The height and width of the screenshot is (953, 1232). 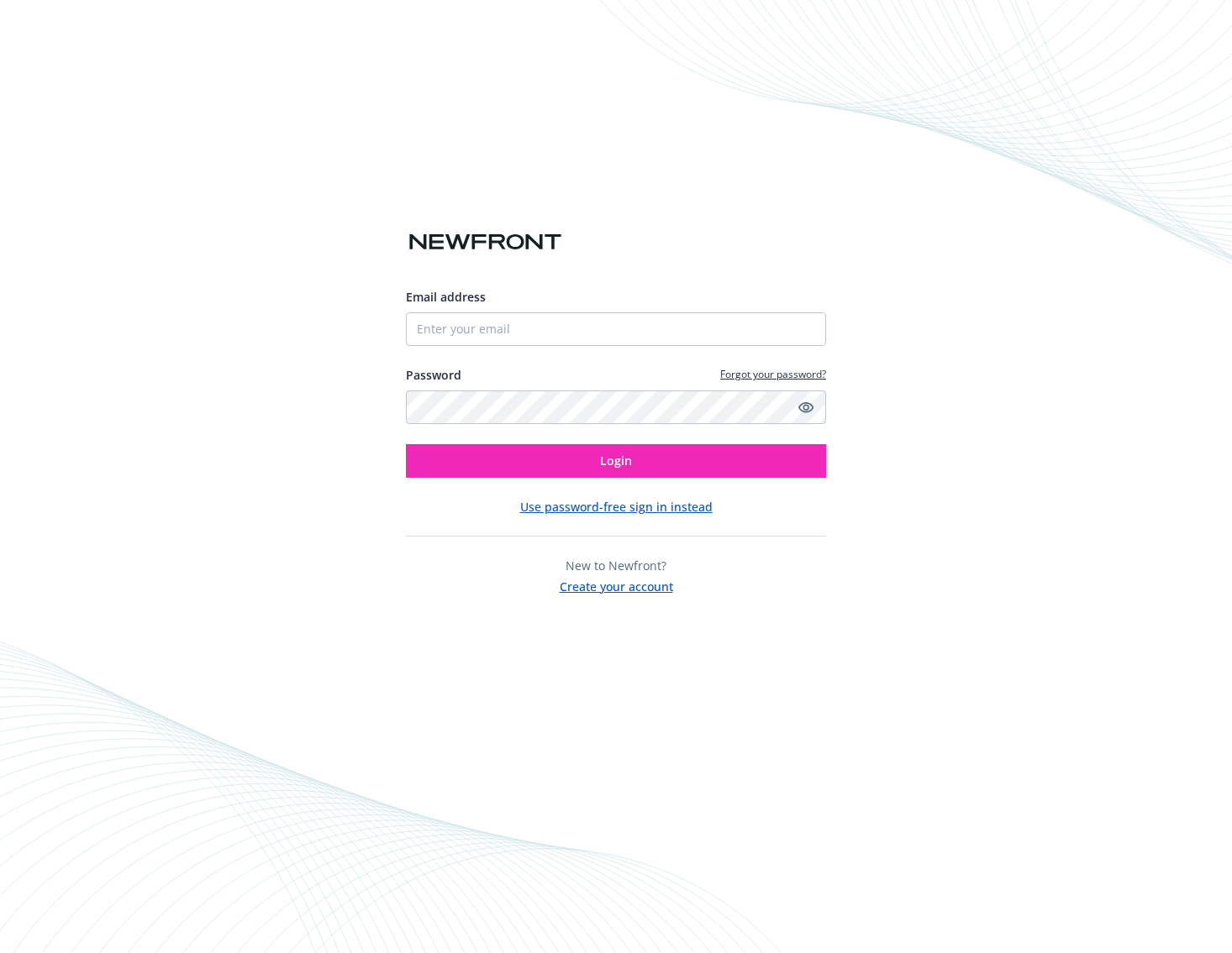 I want to click on input: Enter your email, so click(x=616, y=329).